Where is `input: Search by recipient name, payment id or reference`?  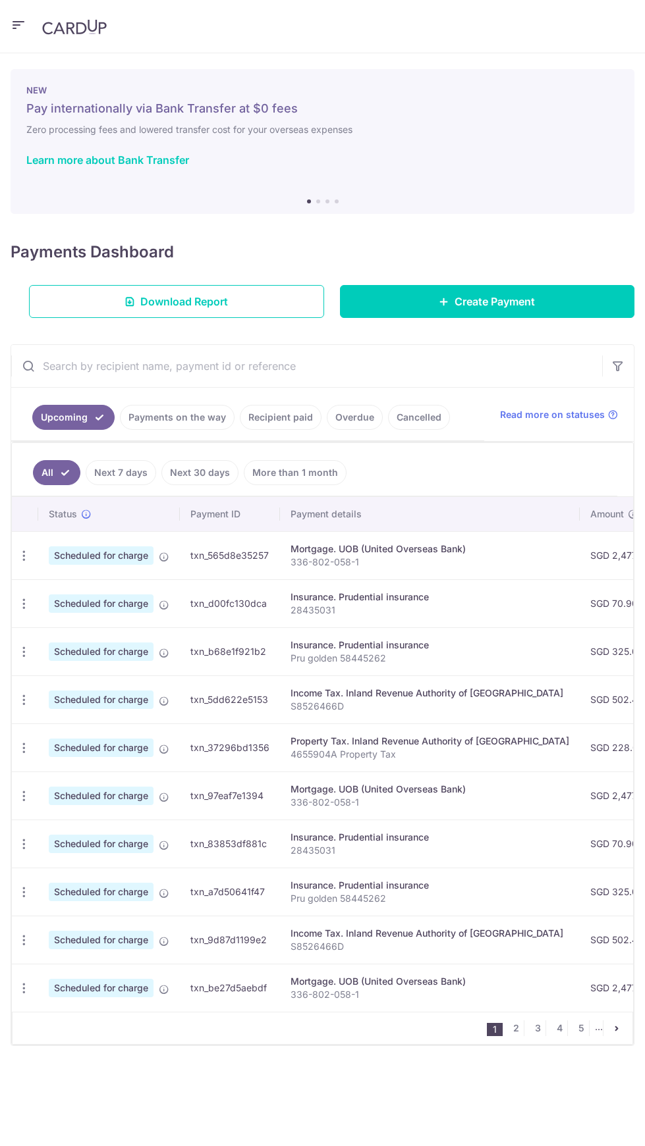
input: Search by recipient name, payment id or reference is located at coordinates (306, 366).